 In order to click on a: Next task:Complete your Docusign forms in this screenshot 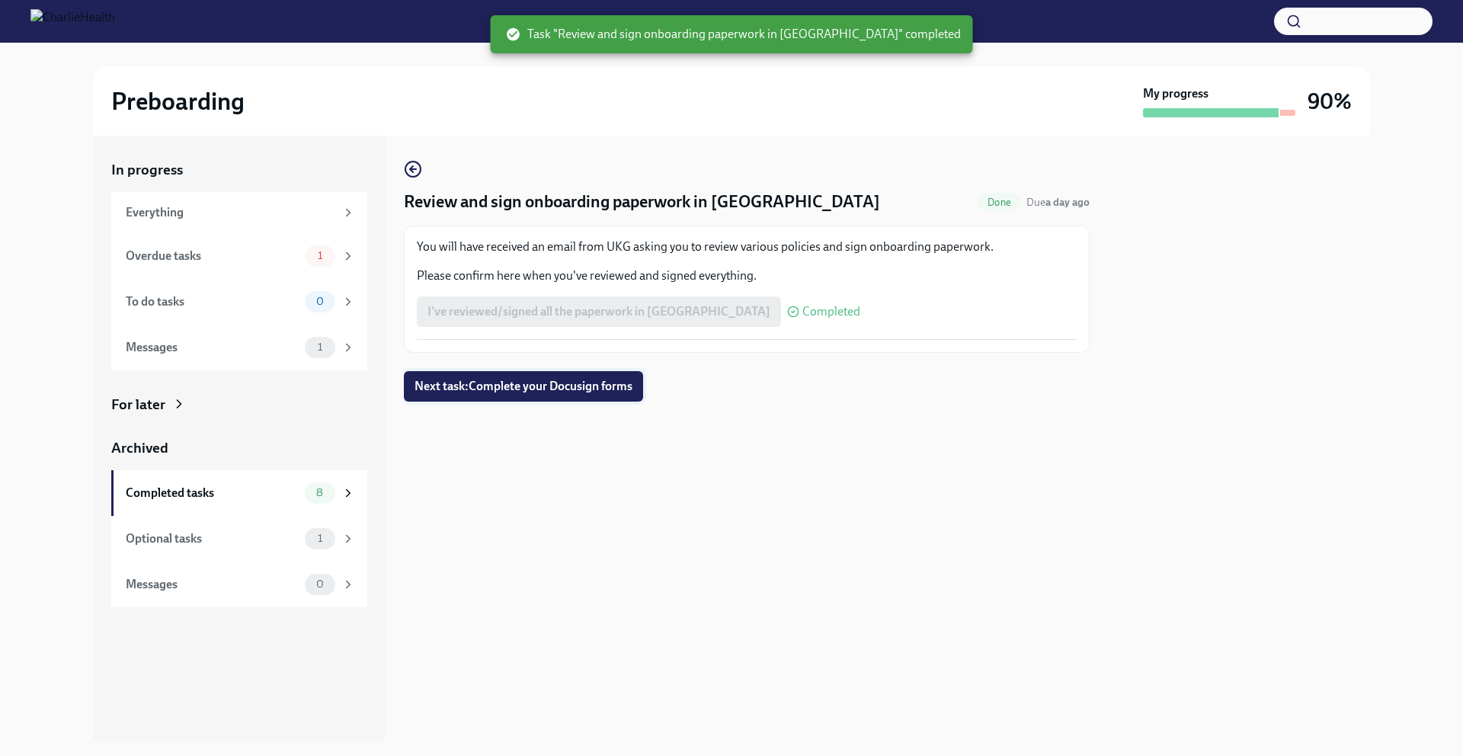, I will do `click(523, 386)`.